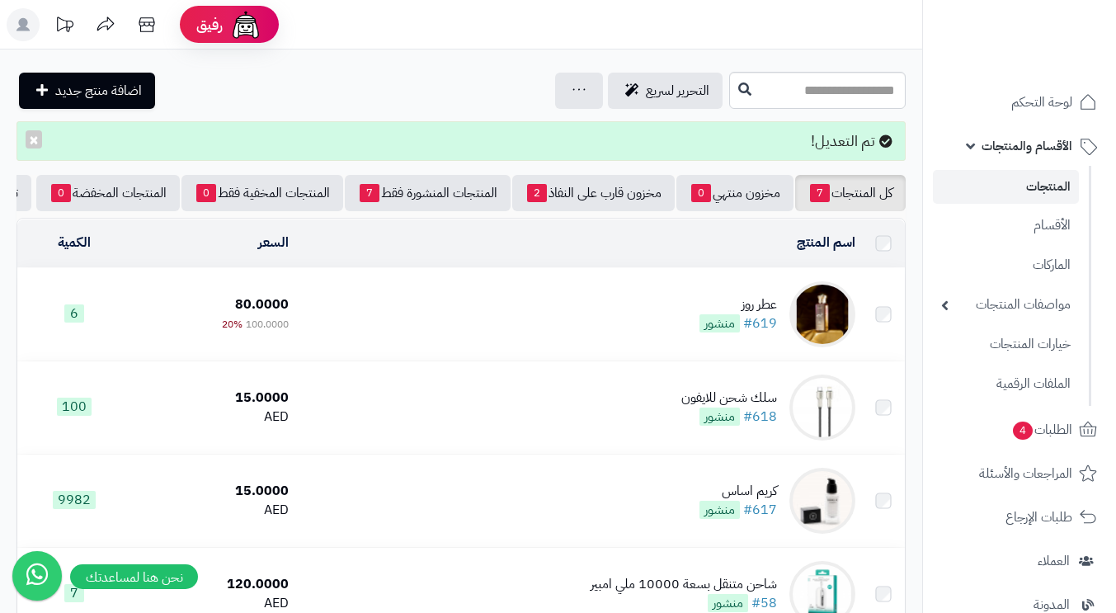 This screenshot has height=613, width=1116. Describe the element at coordinates (735, 193) in the screenshot. I see `a: مخزون منتهي0` at that location.